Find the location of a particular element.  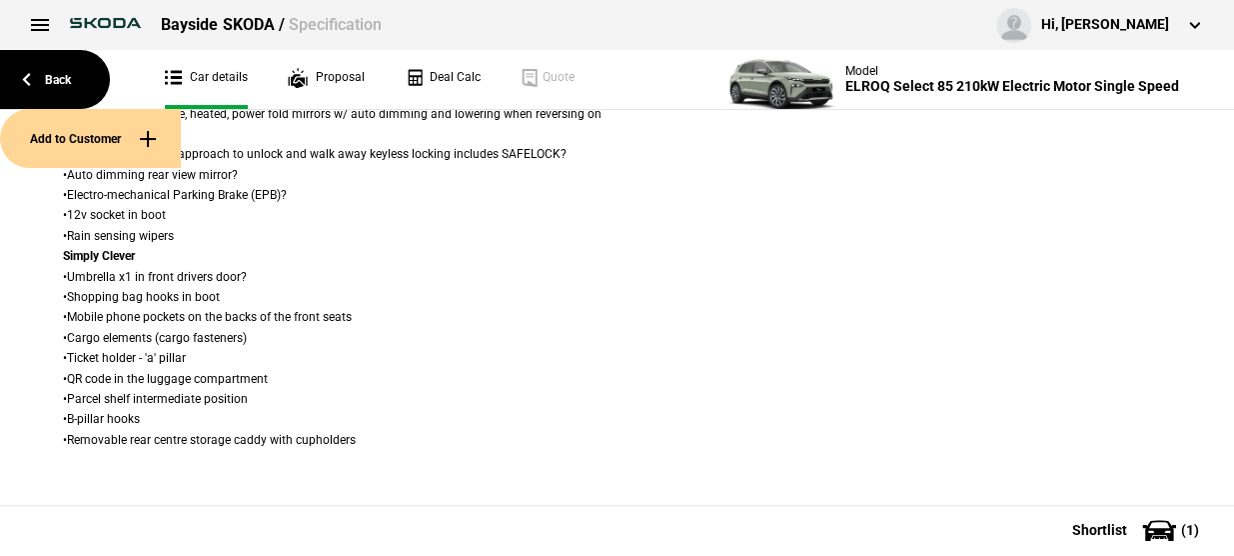

div: ELROQ Select 85 210kW Electric Motor Single Speed is located at coordinates (1012, 86).